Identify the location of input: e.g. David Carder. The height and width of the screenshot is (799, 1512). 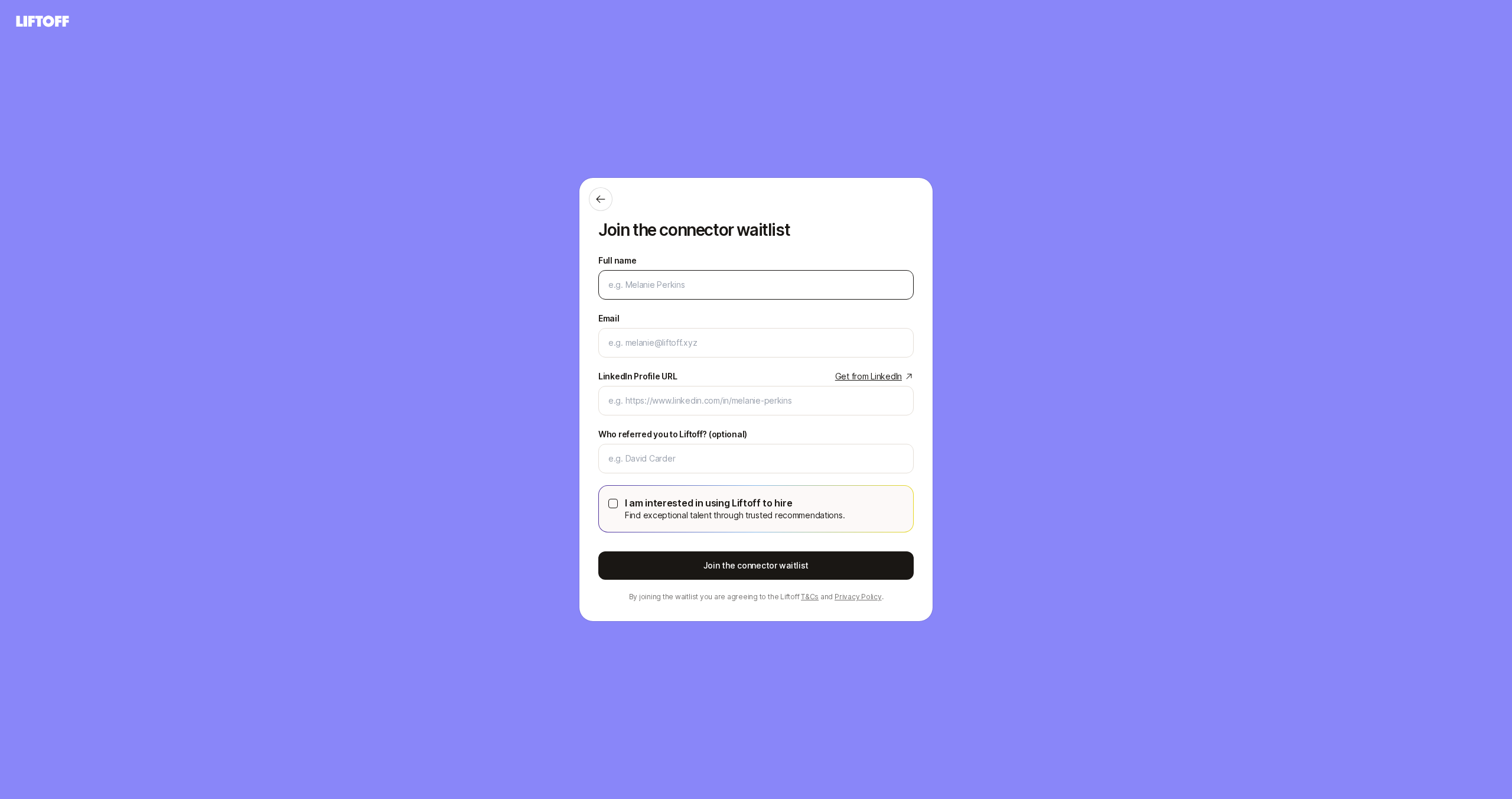
(756, 458).